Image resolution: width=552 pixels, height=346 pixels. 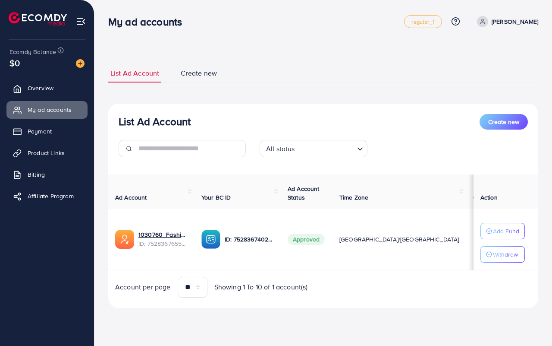 What do you see at coordinates (211, 239) in the screenshot?
I see `img: ic-ba-acc.ded83a64.svg` at bounding box center [211, 239].